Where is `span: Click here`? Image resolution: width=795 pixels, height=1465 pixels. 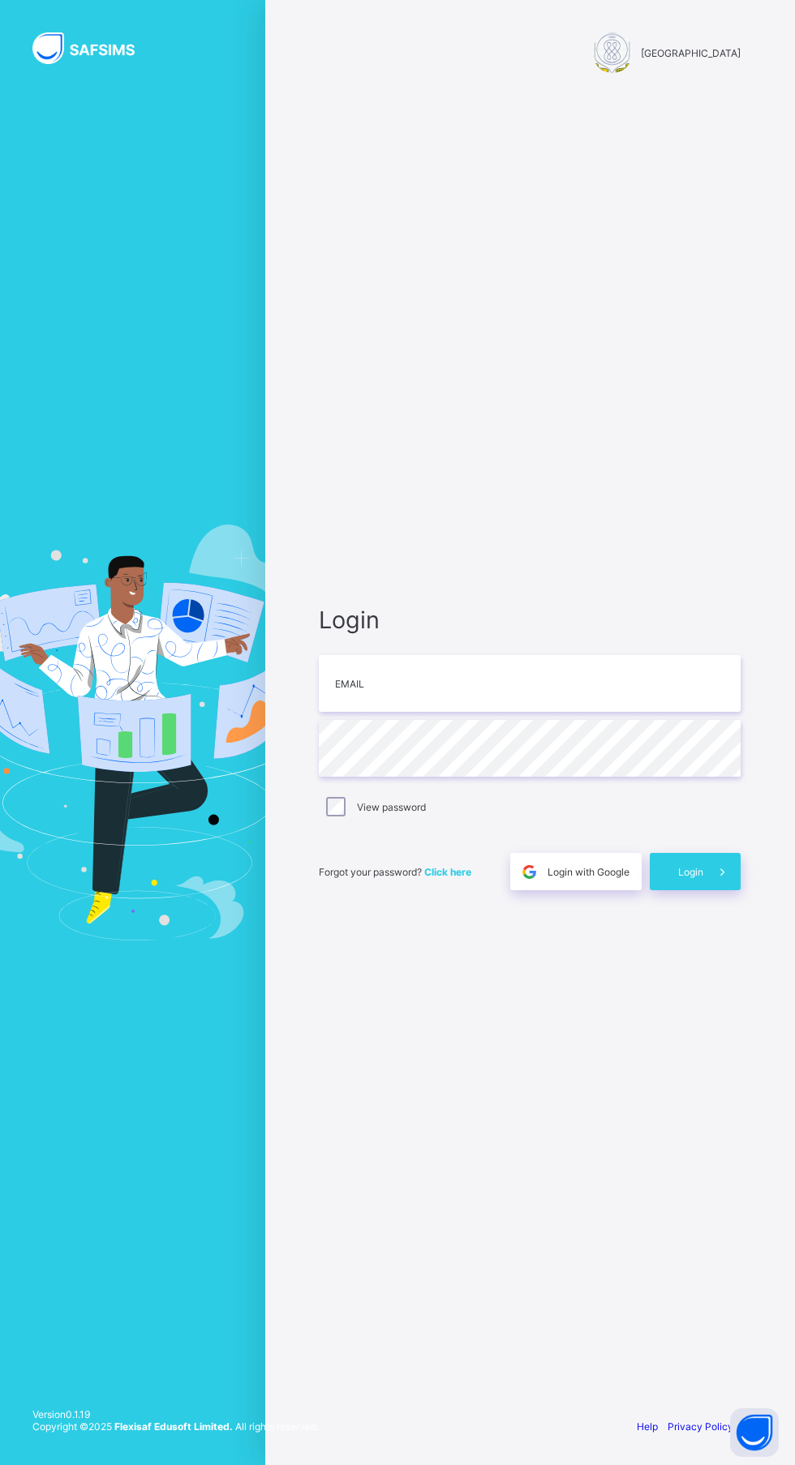 span: Click here is located at coordinates (448, 872).